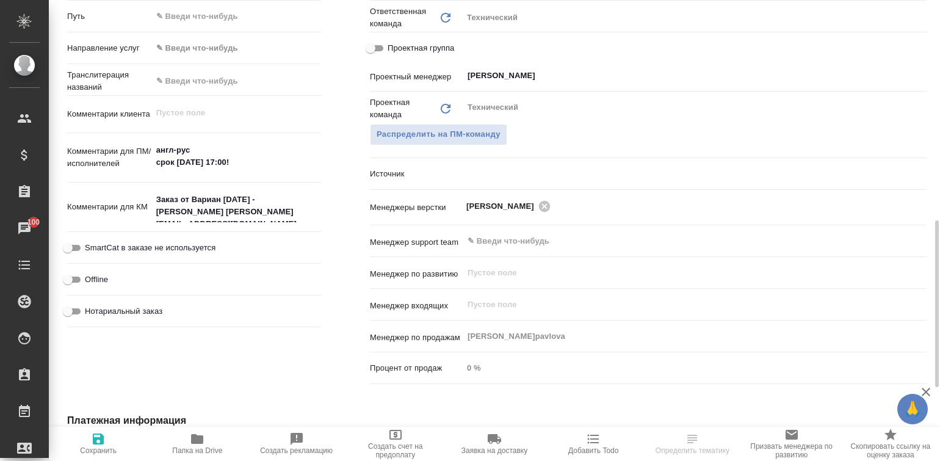  Describe the element at coordinates (416, 306) in the screenshot. I see `p: Менеджер входящих` at that location.